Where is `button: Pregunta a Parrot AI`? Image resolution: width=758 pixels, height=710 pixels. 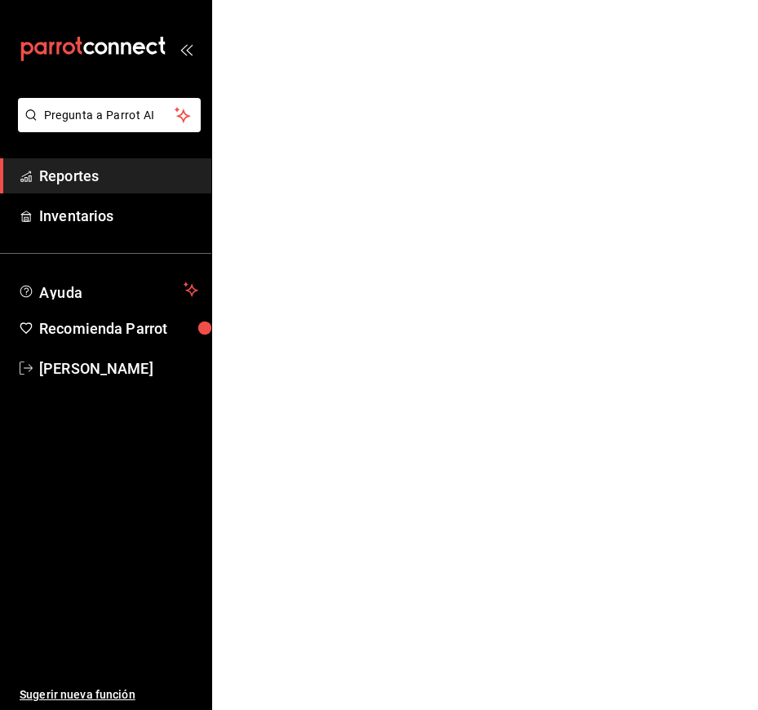 button: Pregunta a Parrot AI is located at coordinates (109, 115).